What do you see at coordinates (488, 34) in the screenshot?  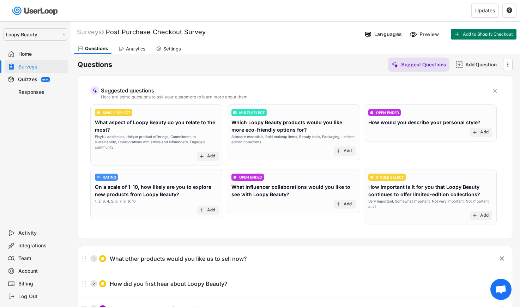 I see `span: Add to Shopify Checkout` at bounding box center [488, 34].